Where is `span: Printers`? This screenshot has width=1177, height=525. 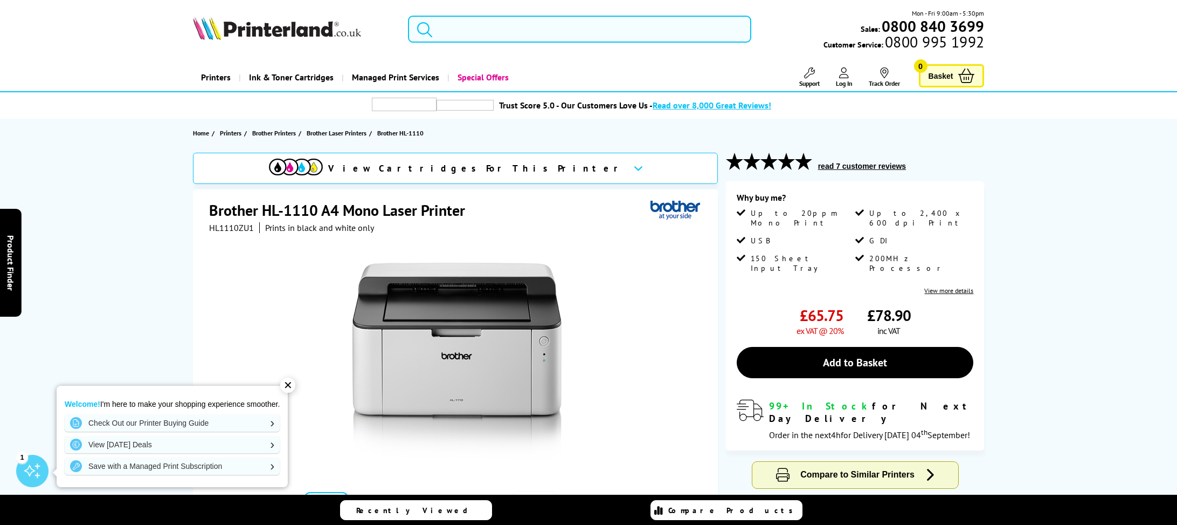 span: Printers is located at coordinates (231, 133).